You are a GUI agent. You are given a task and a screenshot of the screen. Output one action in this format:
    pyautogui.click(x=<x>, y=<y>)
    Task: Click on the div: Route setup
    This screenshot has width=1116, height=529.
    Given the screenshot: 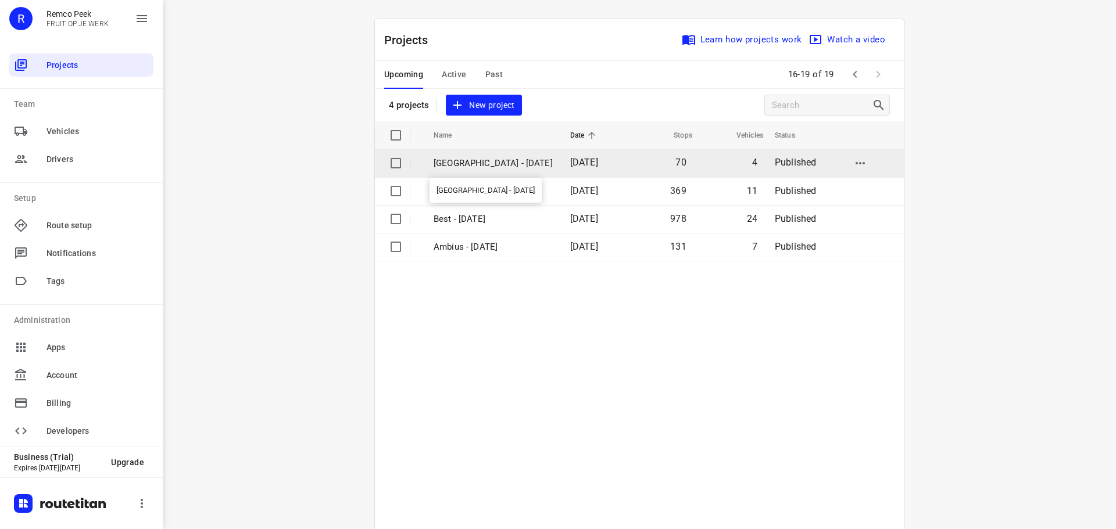 What is the action you would take?
    pyautogui.click(x=81, y=225)
    